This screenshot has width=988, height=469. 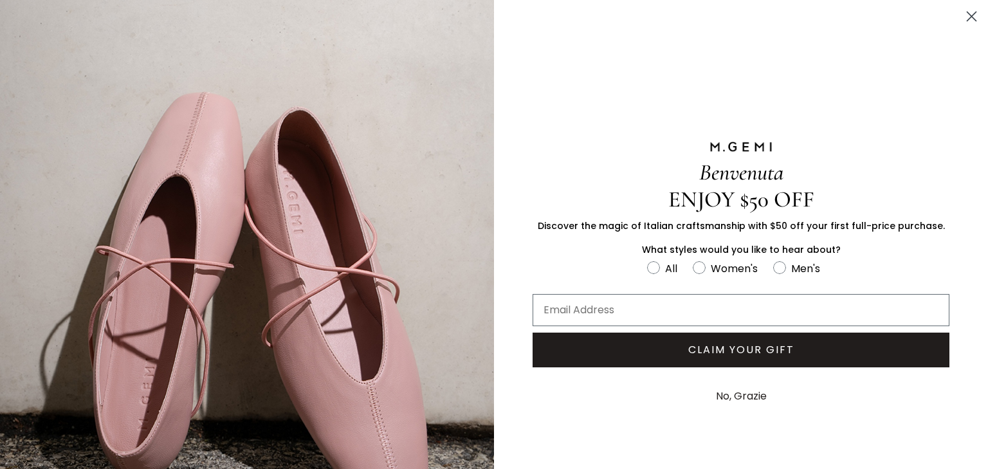 What do you see at coordinates (741, 249) in the screenshot?
I see `span: What styles would you like to hear about?` at bounding box center [741, 249].